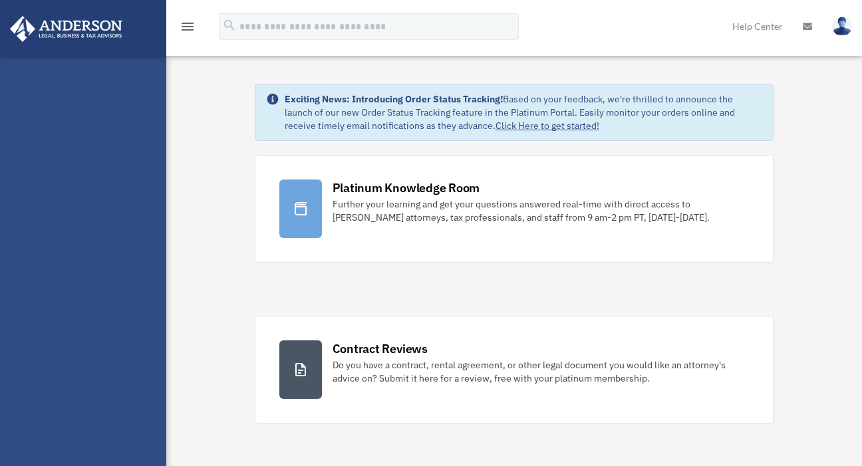 Image resolution: width=862 pixels, height=466 pixels. Describe the element at coordinates (66, 29) in the screenshot. I see `img: Anderson Advisors Platinum Portal` at that location.